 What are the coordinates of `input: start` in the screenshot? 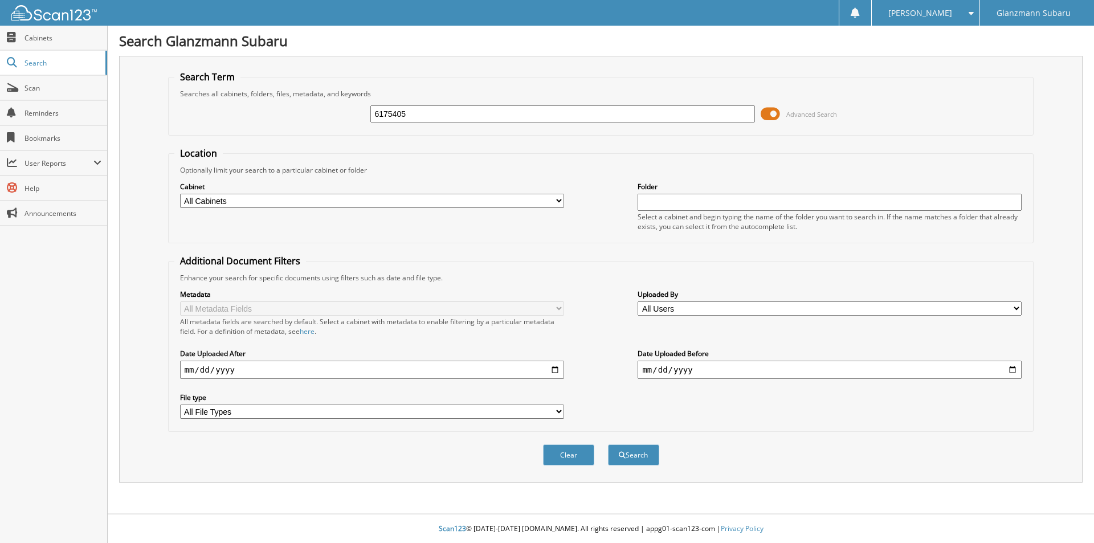 It's located at (372, 370).